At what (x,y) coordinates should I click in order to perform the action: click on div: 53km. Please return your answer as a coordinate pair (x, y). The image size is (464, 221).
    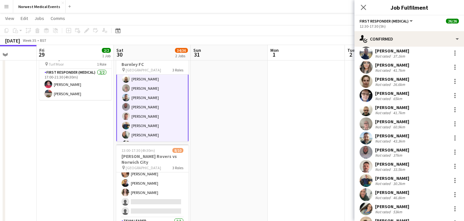
    Looking at the image, I should click on (397, 212).